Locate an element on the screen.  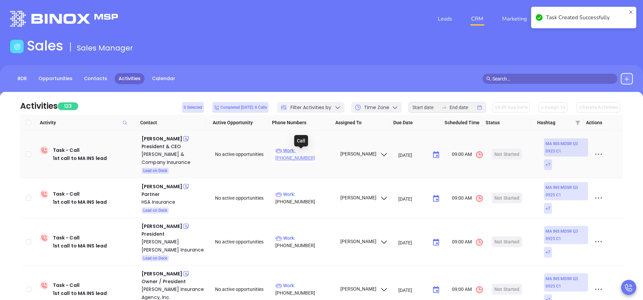
span: Filter Activities by is located at coordinates (311, 107).